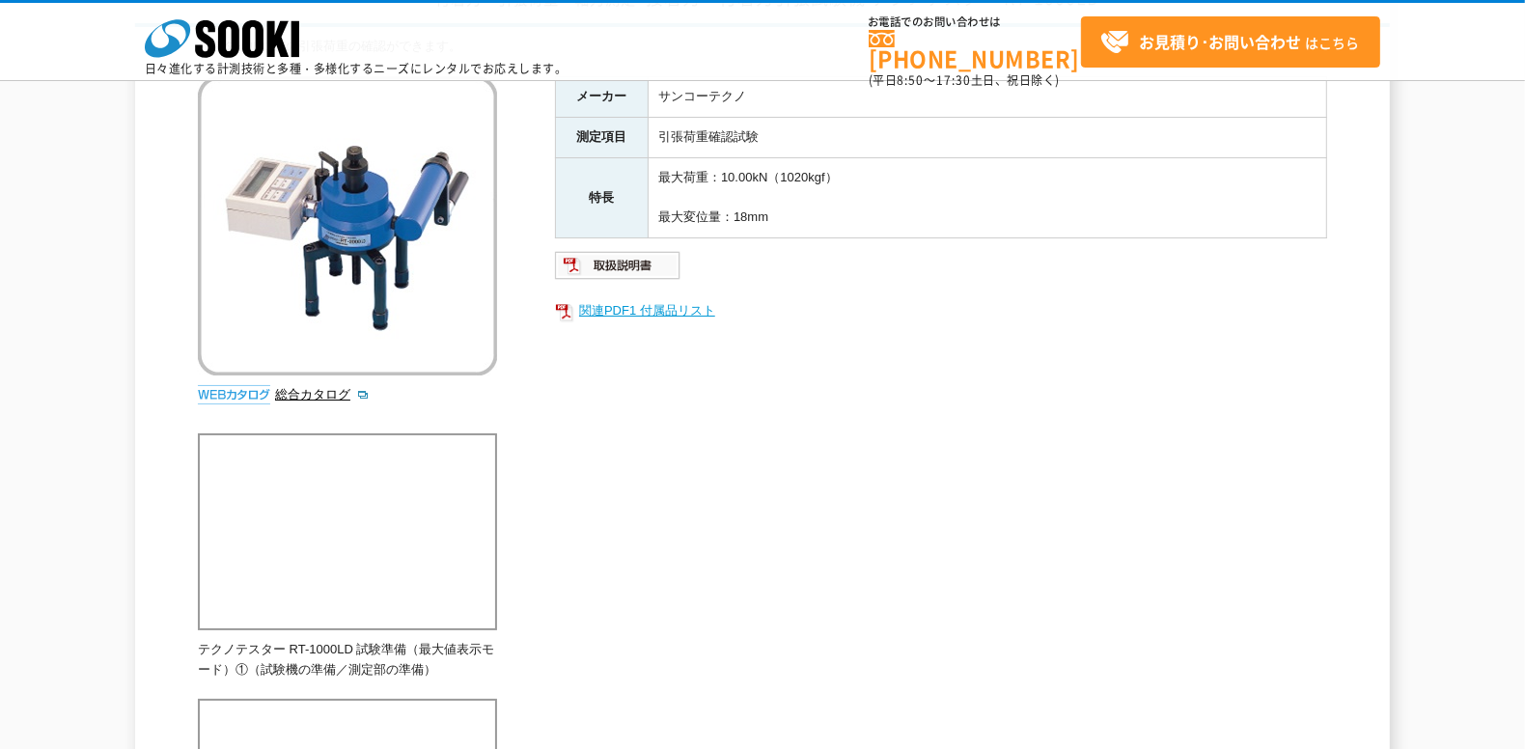 The width and height of the screenshot is (1525, 749). I want to click on img: 接着力・付着力引張試験機 テクノテスター RT-1000LD, so click(348, 226).